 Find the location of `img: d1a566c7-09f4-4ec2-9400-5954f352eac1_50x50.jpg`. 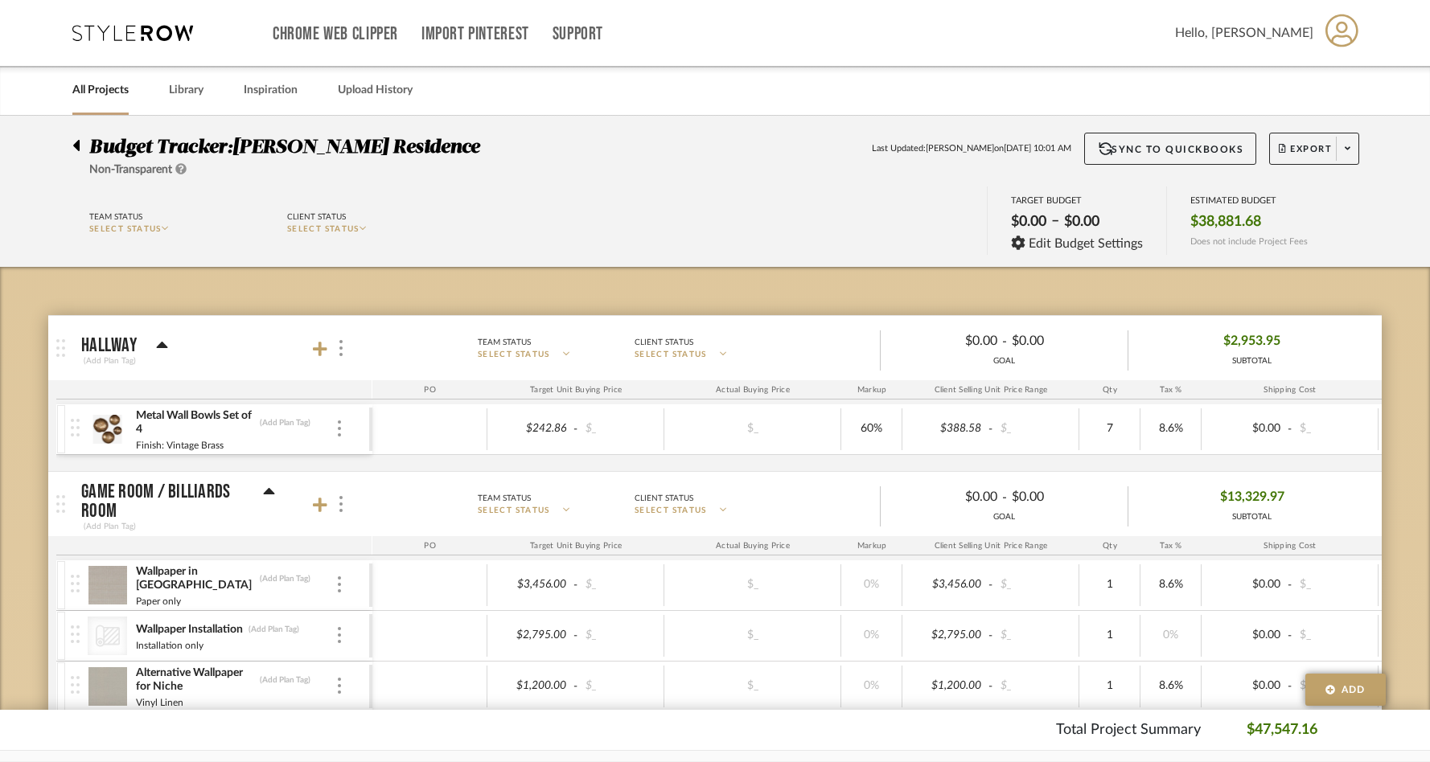

img: d1a566c7-09f4-4ec2-9400-5954f352eac1_50x50.jpg is located at coordinates (107, 429).